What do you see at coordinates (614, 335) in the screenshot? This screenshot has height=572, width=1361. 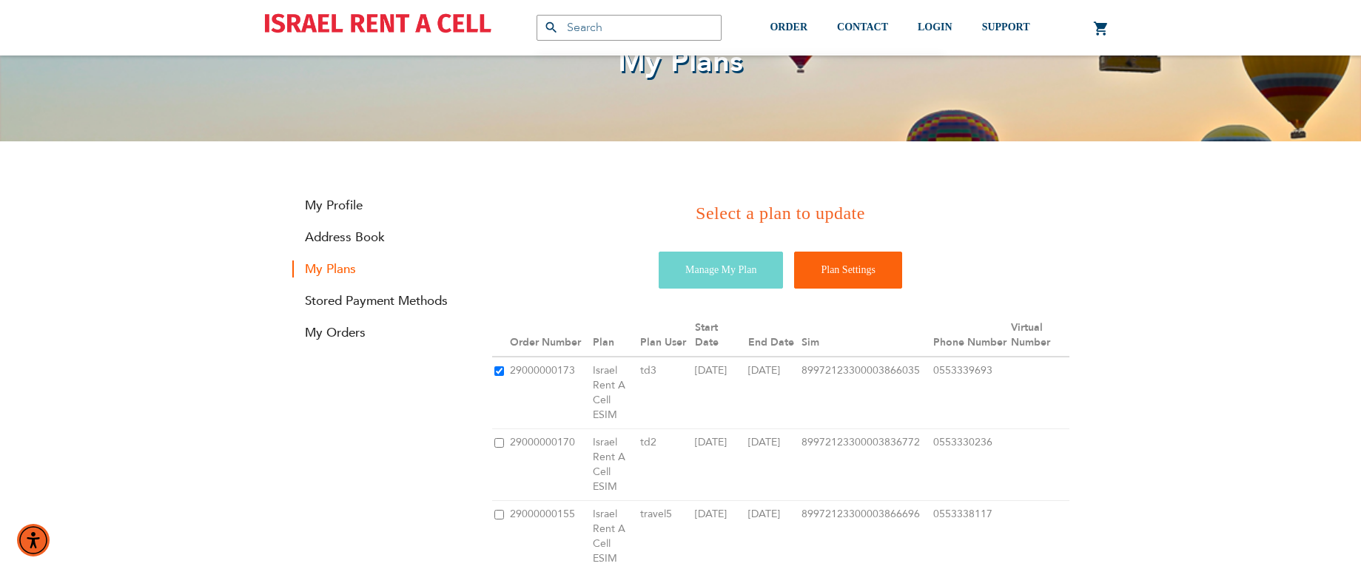 I see `th: Plan` at bounding box center [614, 335].